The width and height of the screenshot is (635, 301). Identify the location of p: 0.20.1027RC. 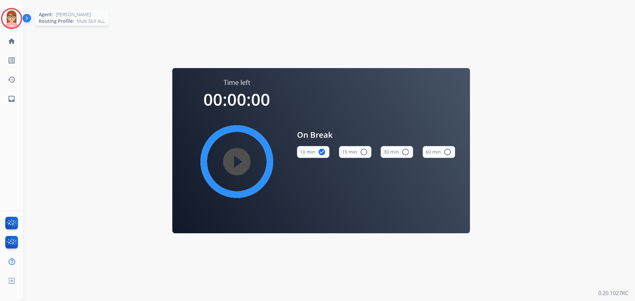
(613, 293).